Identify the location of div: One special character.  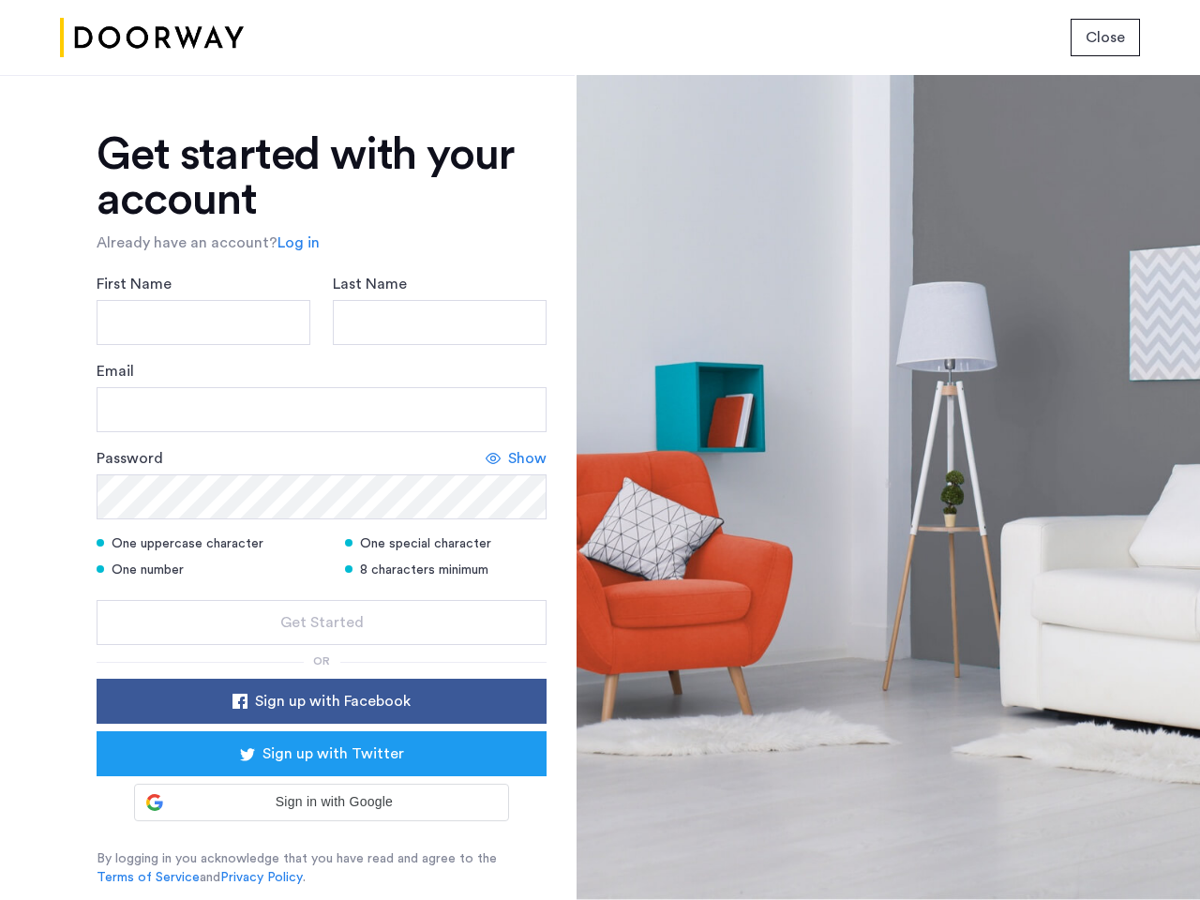
(445, 544).